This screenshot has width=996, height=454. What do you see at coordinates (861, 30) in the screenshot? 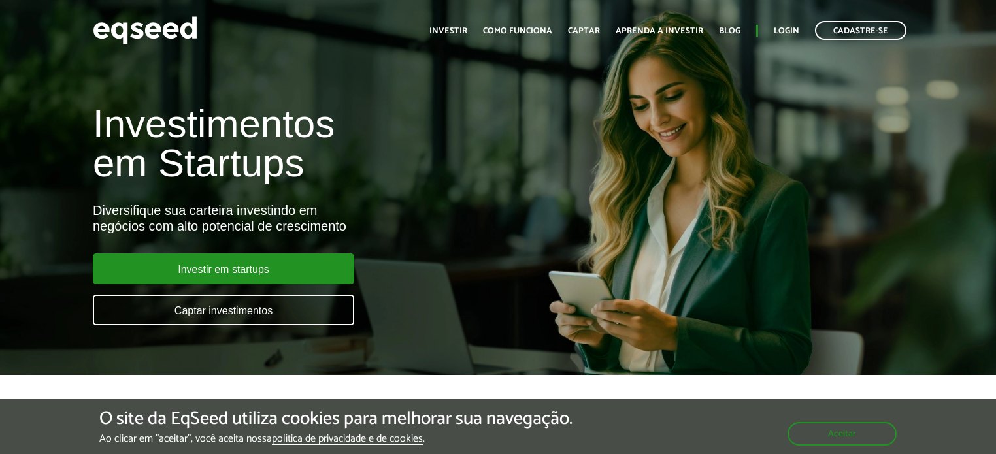
I see `a: Cadastre-se` at bounding box center [861, 30].